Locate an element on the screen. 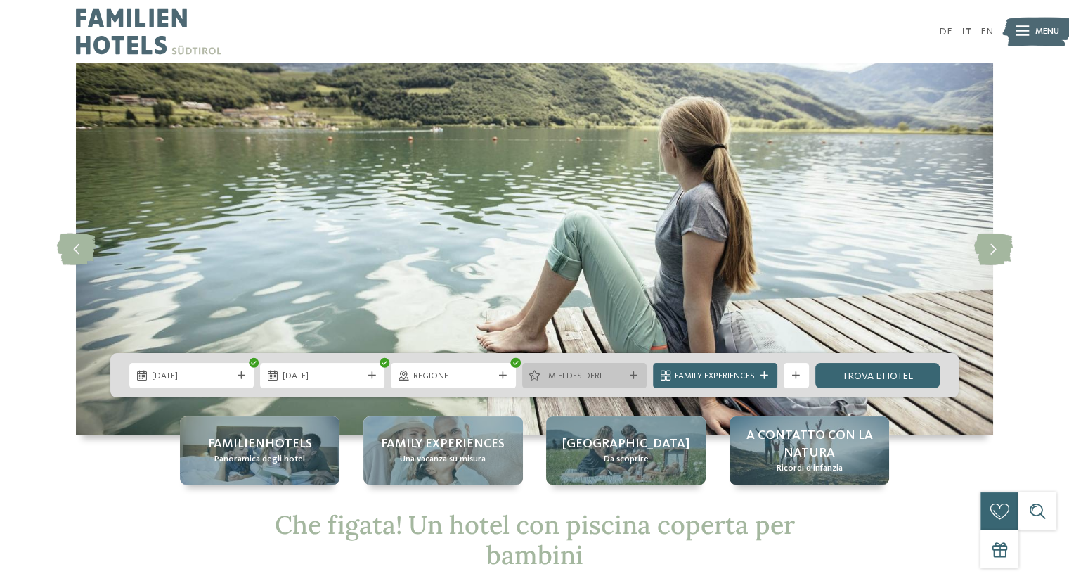  span: Menu is located at coordinates (1048, 32).